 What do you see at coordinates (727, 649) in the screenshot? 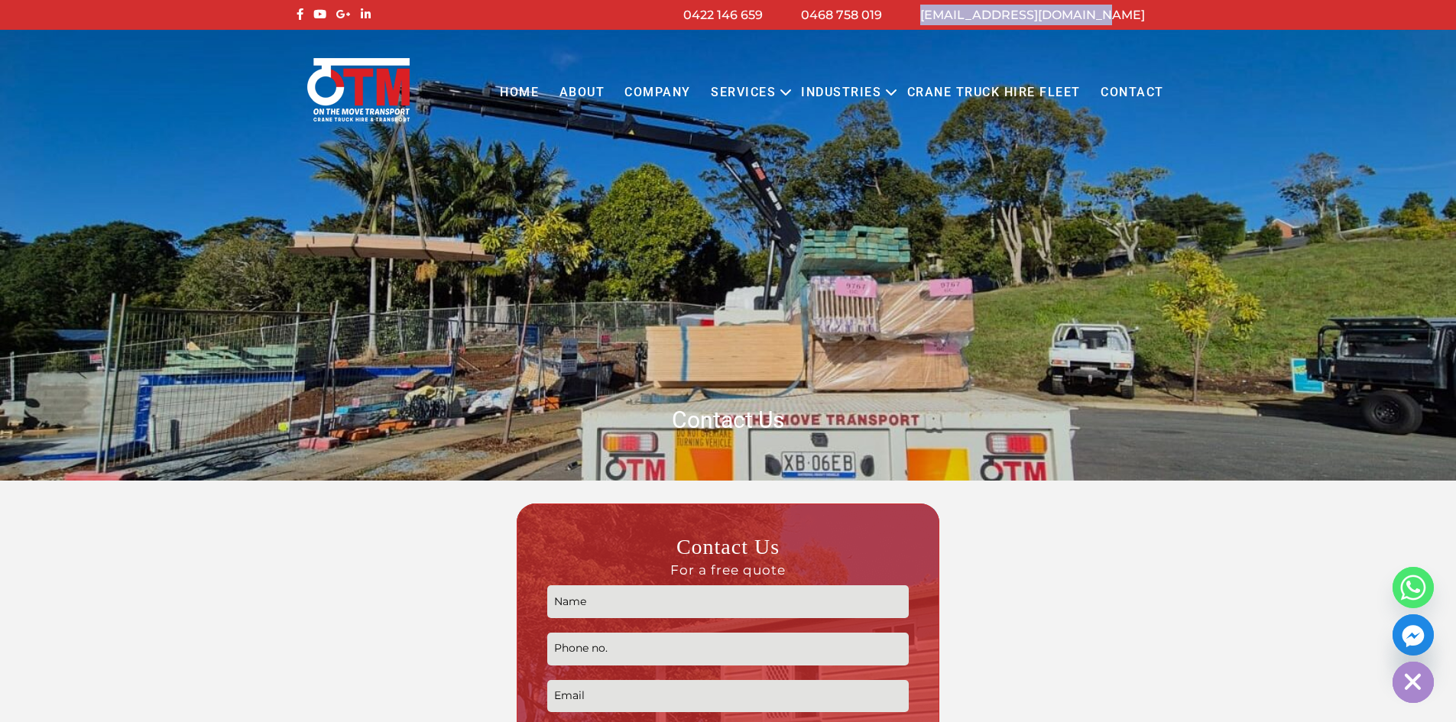
I see `input: Phone no.` at bounding box center [727, 649].